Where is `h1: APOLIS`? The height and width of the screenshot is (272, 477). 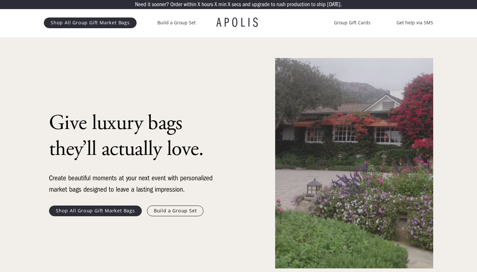
h1: APOLIS is located at coordinates (238, 23).